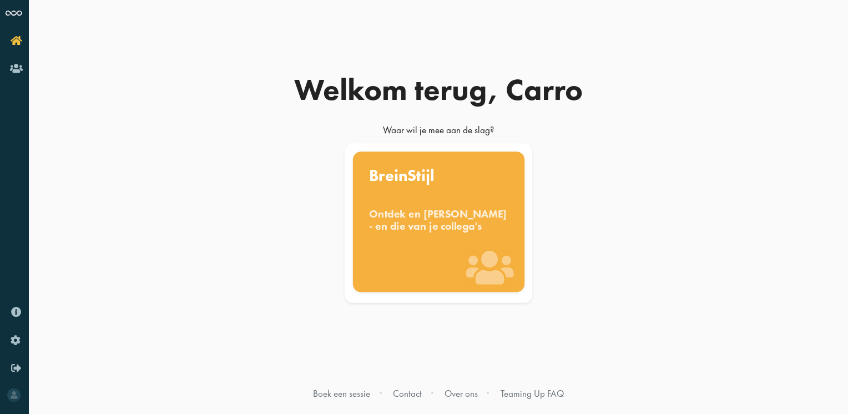 This screenshot has height=414, width=848. Describe the element at coordinates (439, 175) in the screenshot. I see `div: BreinStijl` at that location.